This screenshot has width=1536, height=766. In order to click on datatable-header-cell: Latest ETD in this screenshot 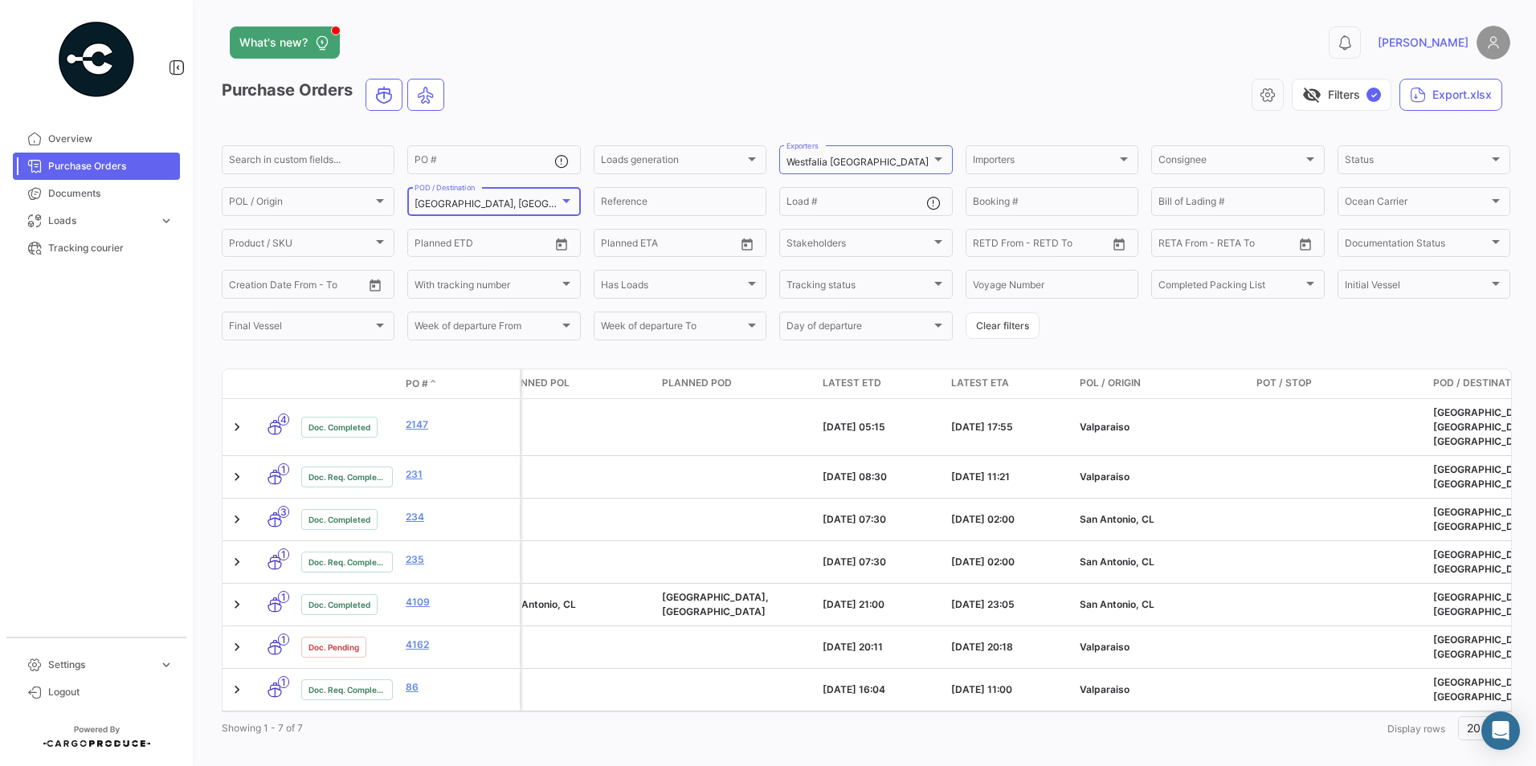, I will do `click(880, 384)`.